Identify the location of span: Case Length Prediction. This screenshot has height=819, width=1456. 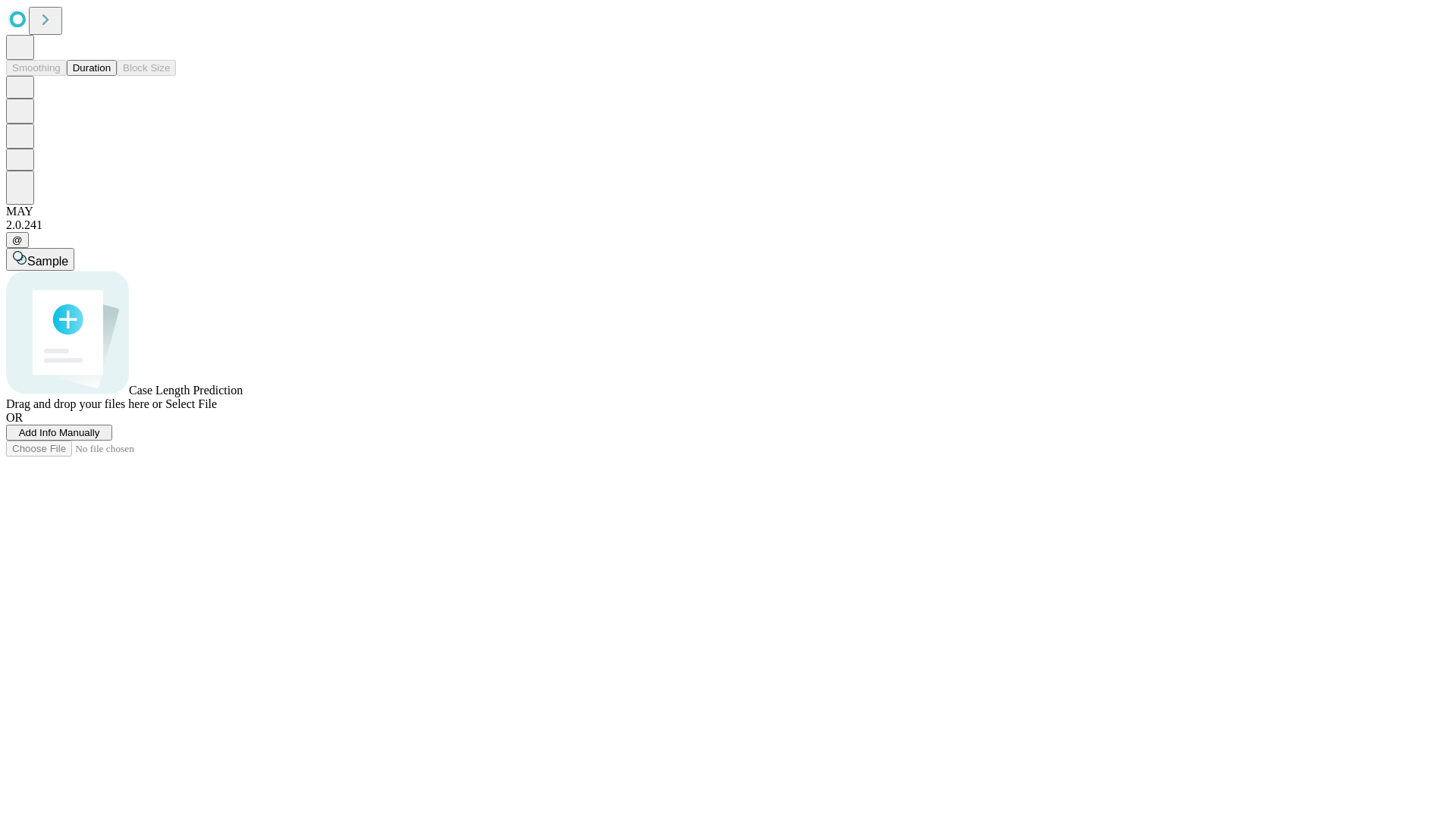
(186, 390).